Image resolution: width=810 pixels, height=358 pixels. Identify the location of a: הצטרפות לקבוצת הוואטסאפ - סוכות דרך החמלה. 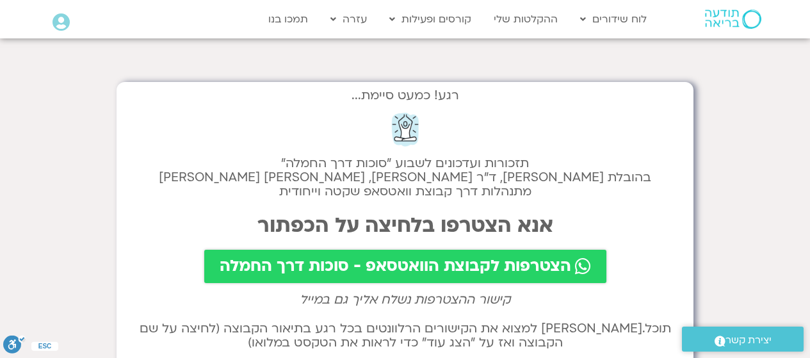
(406, 267).